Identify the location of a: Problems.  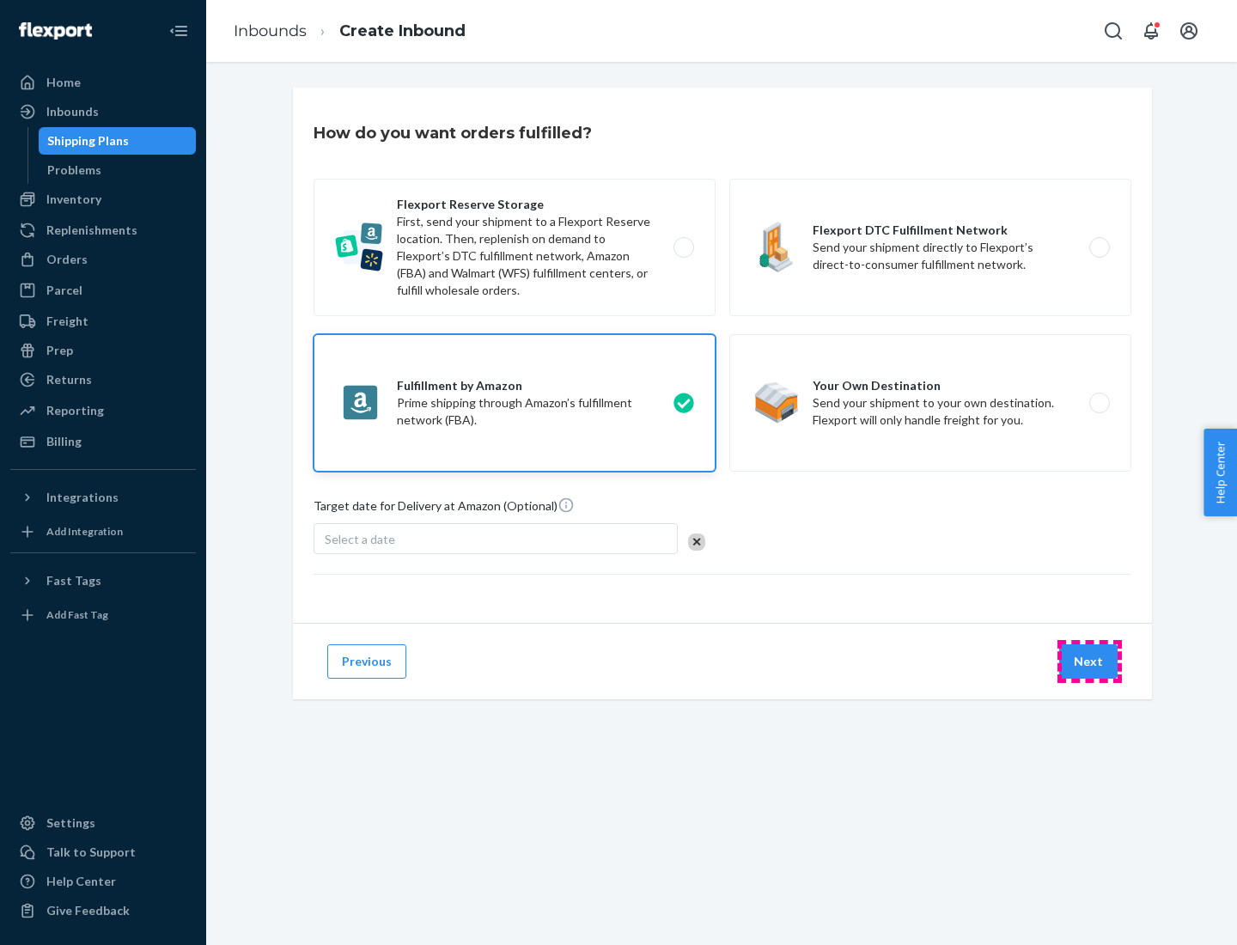
(118, 170).